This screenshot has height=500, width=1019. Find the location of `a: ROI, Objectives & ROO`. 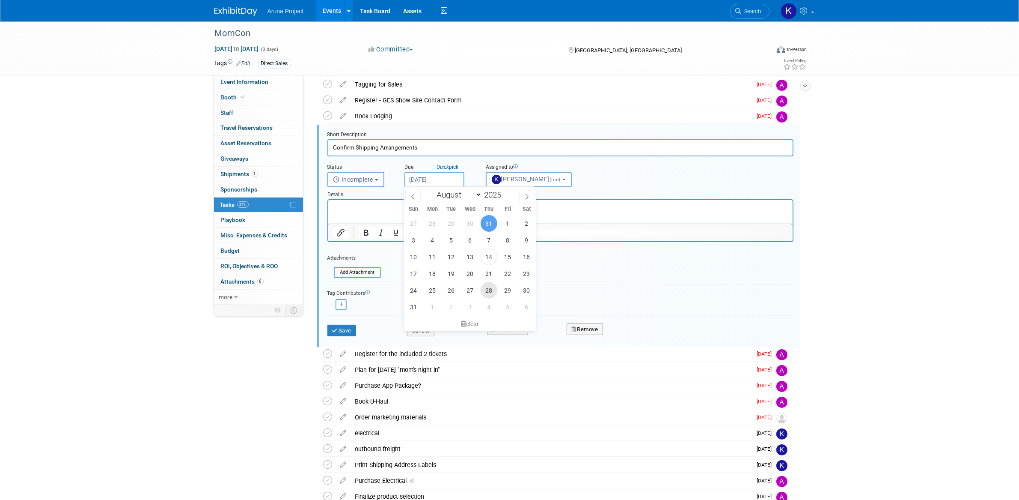

a: ROI, Objectives & ROO is located at coordinates (259, 266).